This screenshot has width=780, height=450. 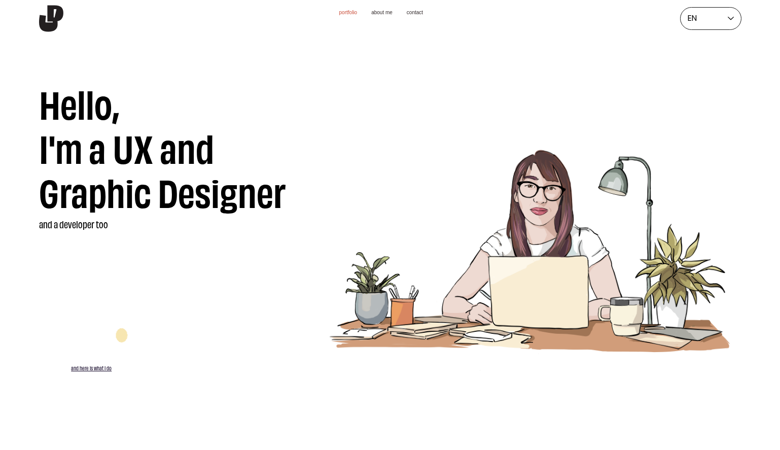 What do you see at coordinates (381, 13) in the screenshot?
I see `nav: site navigation` at bounding box center [381, 13].